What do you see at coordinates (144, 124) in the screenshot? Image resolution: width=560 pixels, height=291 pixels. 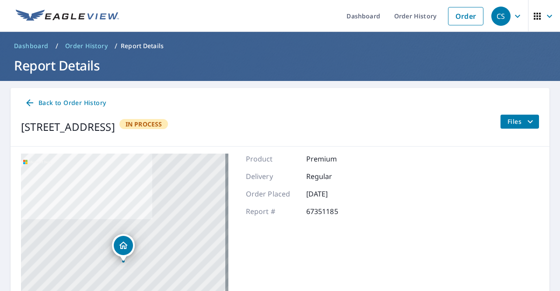 I see `span: In Process` at bounding box center [144, 124].